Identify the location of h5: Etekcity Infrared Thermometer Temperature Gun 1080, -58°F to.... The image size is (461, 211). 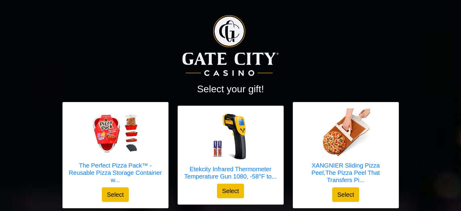
(231, 173).